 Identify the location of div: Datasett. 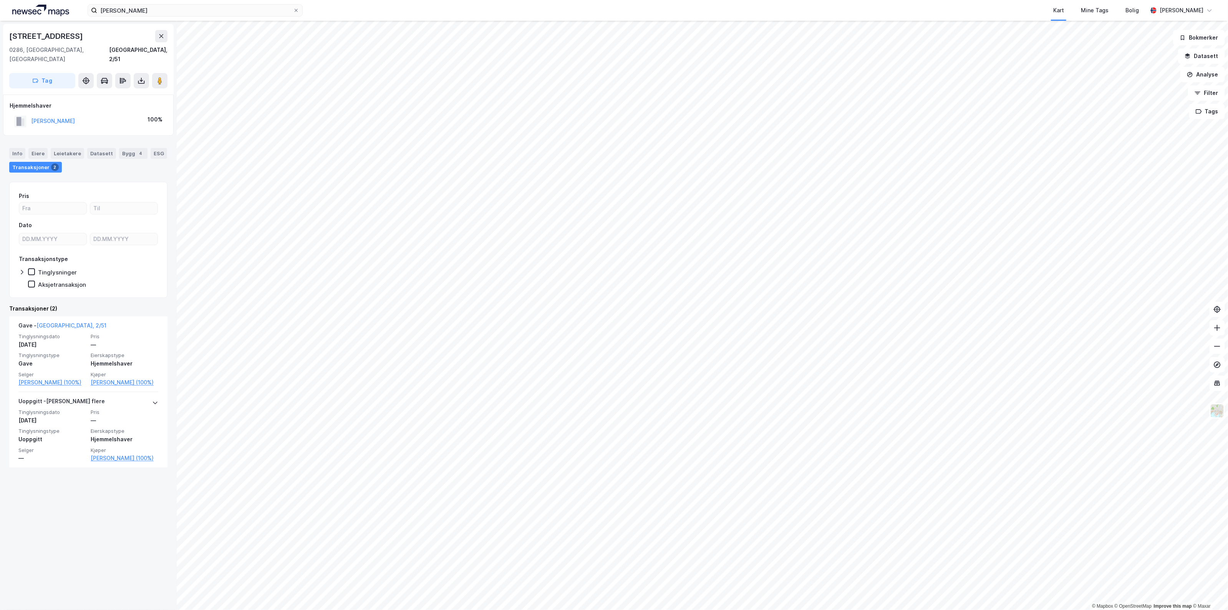
(101, 153).